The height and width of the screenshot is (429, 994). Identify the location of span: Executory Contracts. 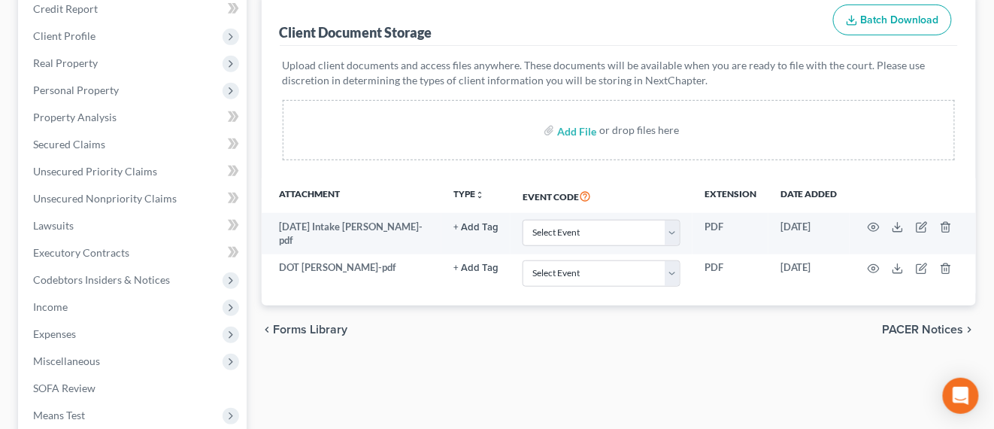
(81, 252).